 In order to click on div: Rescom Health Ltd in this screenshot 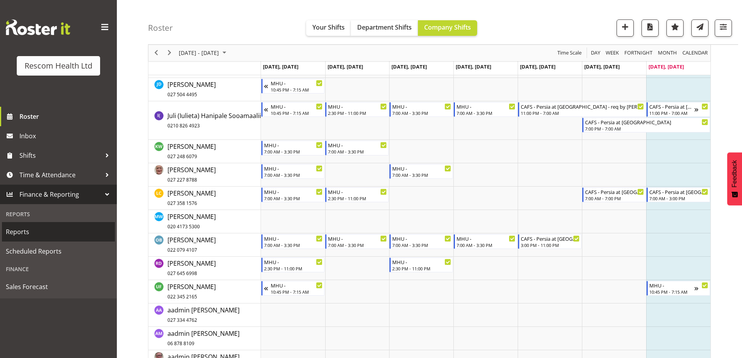, I will do `click(58, 66)`.